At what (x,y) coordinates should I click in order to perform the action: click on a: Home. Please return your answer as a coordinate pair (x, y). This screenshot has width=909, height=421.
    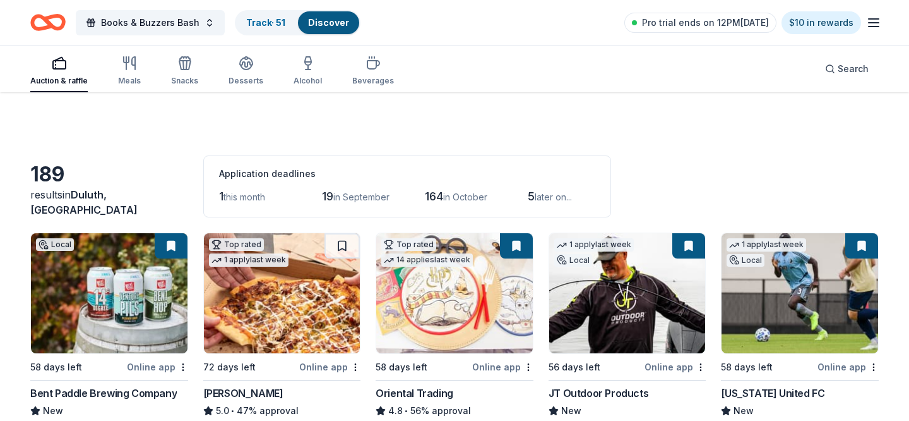
    Looking at the image, I should click on (48, 22).